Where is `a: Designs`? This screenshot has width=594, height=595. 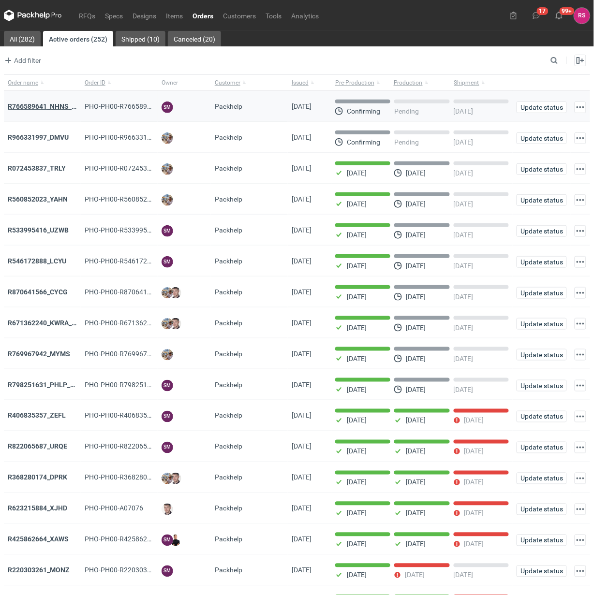
a: Designs is located at coordinates (144, 15).